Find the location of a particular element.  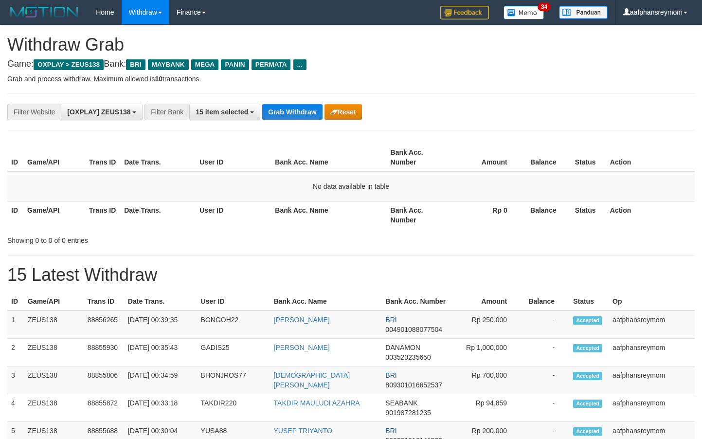

img: MOTION_logo.png is located at coordinates (44, 12).